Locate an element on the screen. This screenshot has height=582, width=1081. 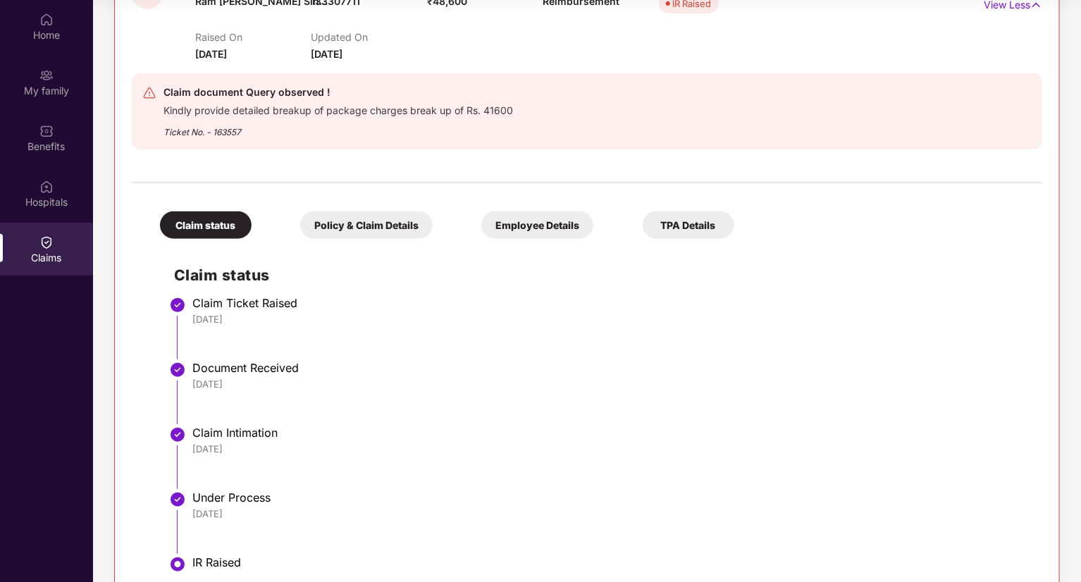
p: Raised On is located at coordinates (253, 37).